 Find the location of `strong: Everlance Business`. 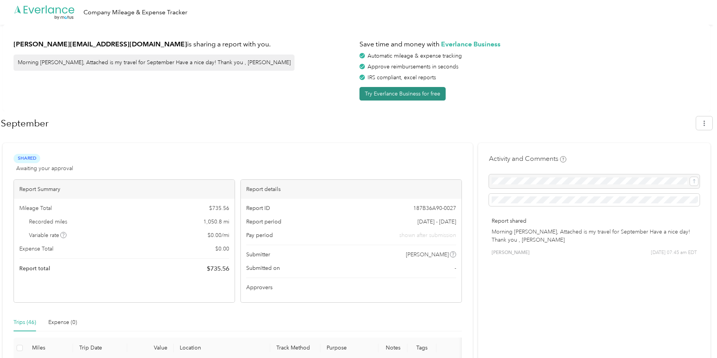

strong: Everlance Business is located at coordinates (471, 44).